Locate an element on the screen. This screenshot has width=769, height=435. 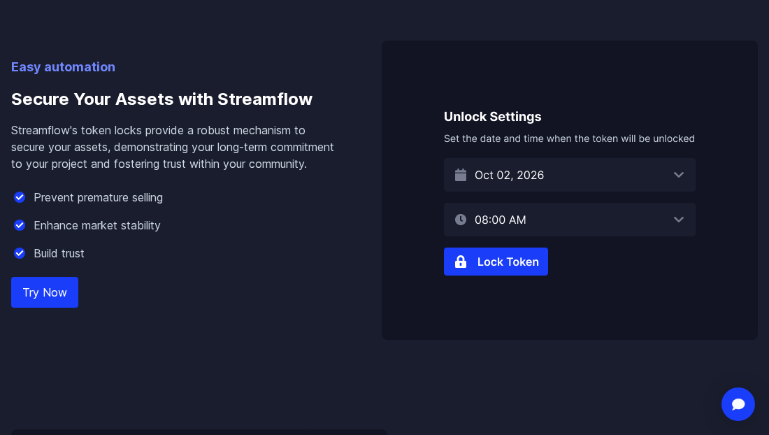
p: Easy automation is located at coordinates (174, 67).